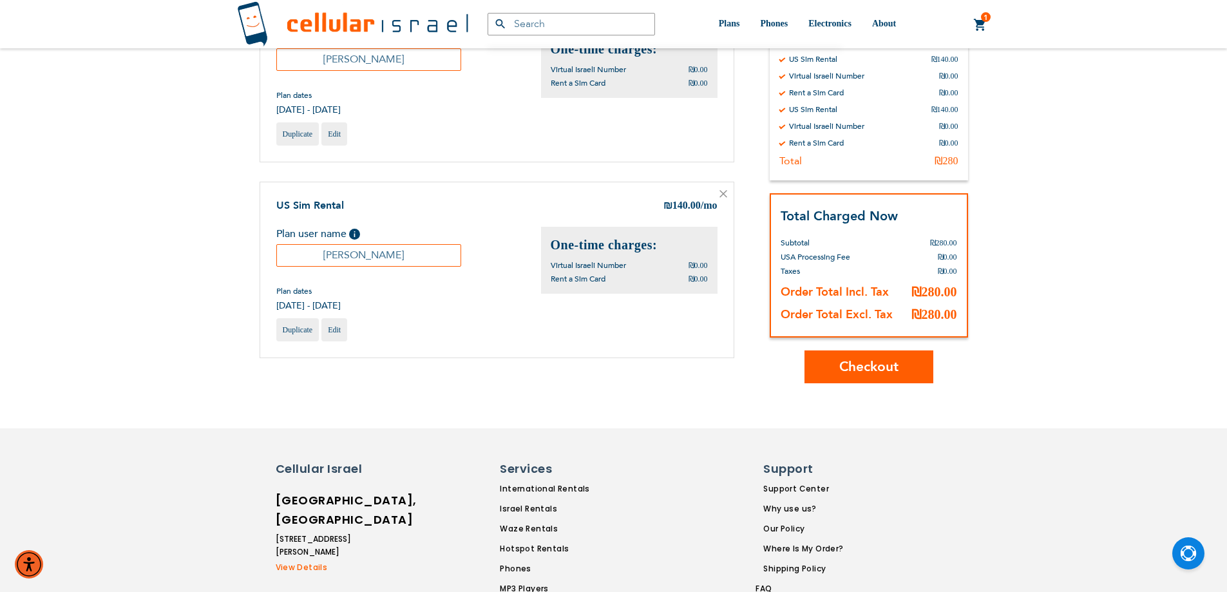  What do you see at coordinates (575, 469) in the screenshot?
I see `h6: Services` at bounding box center [575, 469].